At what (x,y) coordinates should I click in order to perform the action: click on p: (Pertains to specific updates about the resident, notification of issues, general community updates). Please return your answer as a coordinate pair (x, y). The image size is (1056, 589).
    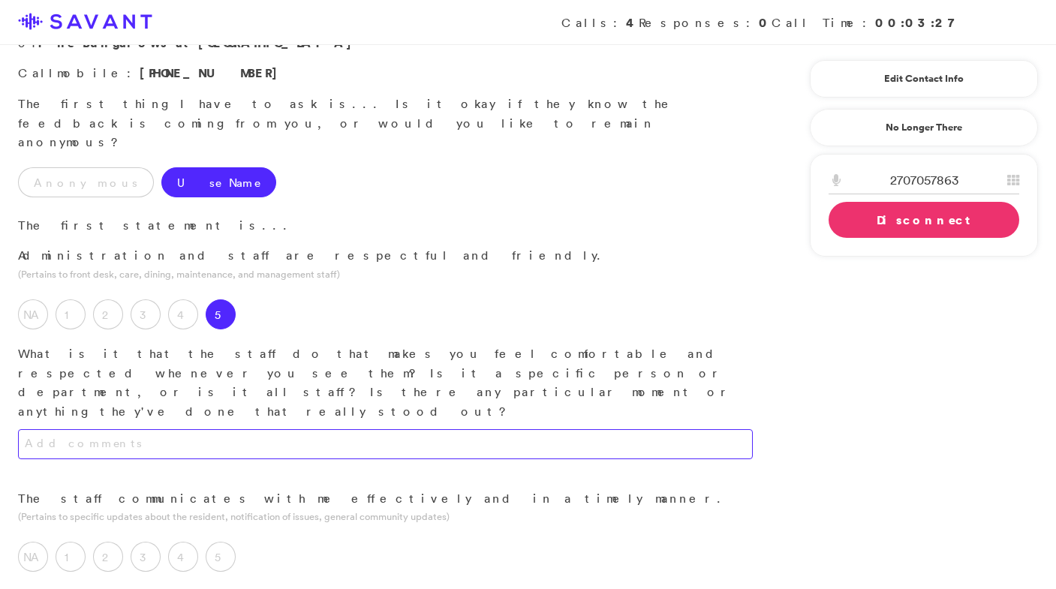
    Looking at the image, I should click on (385, 516).